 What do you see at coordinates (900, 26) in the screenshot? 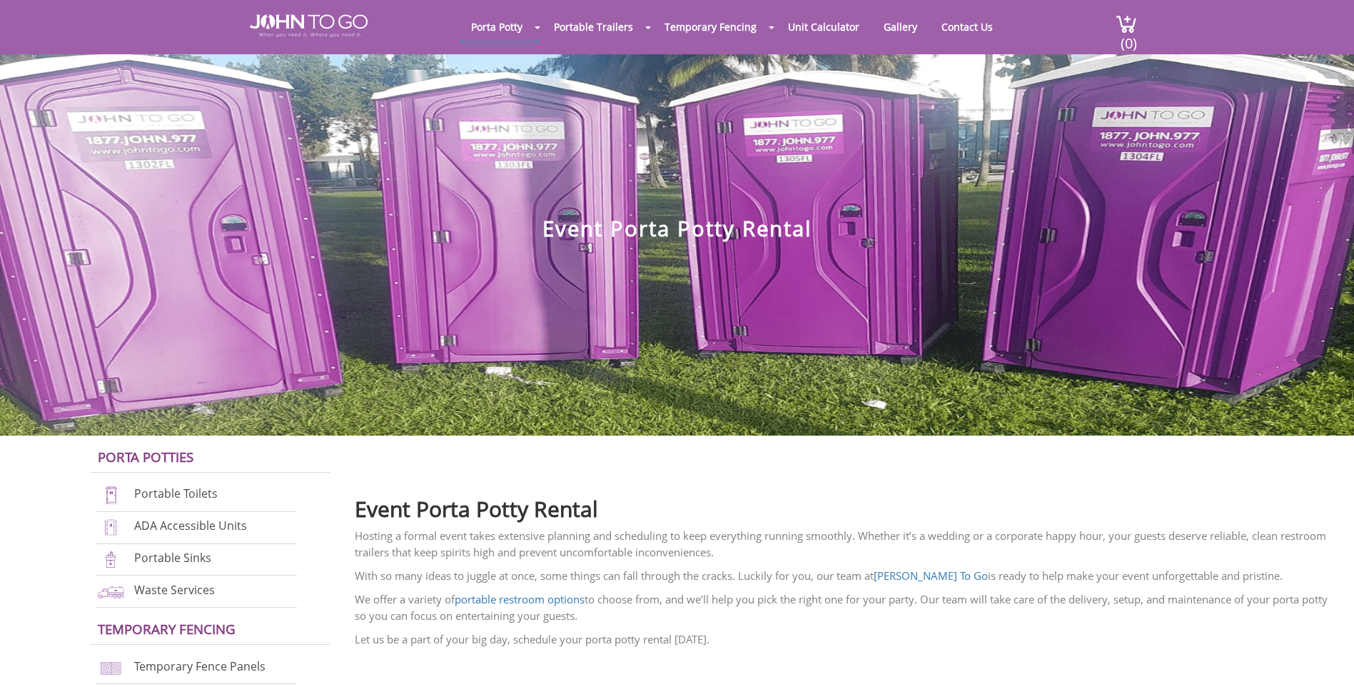
I see `a: Gallery` at bounding box center [900, 26].